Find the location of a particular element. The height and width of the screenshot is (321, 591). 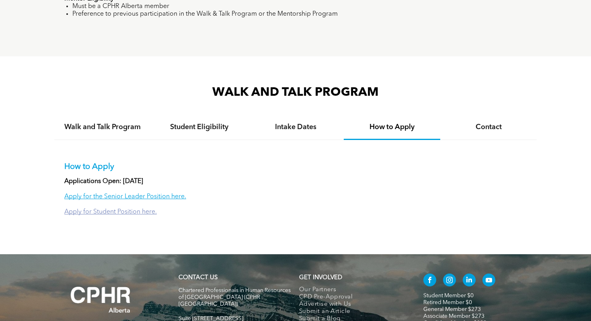

a: Apply for Student Position here. is located at coordinates (111, 212).